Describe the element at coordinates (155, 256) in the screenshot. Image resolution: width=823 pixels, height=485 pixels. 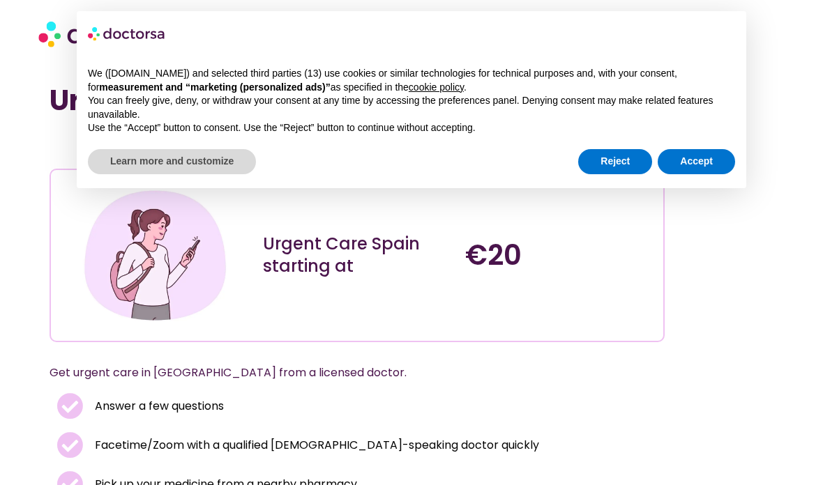
I see `img: Illustration depicting a young woman in a casual outfit, engaged with her smartphone. She has a p...` at that location.